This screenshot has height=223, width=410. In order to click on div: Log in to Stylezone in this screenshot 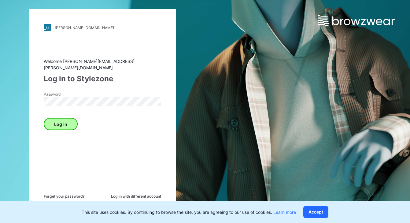, I will do `click(102, 79)`.